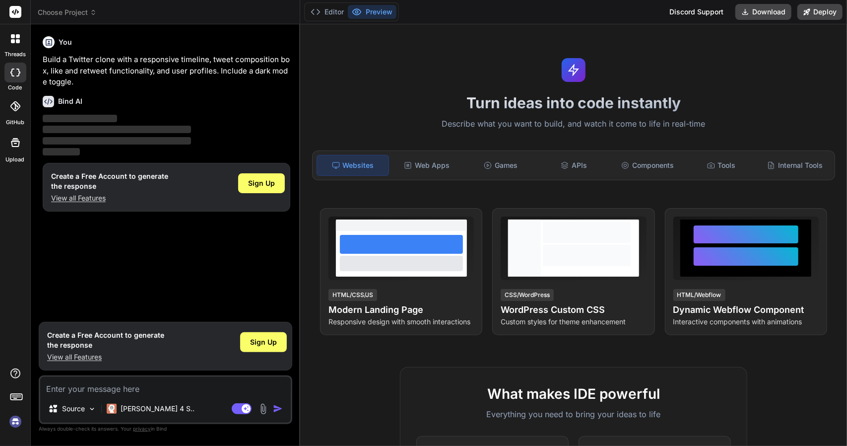 This screenshot has height=446, width=847. What do you see at coordinates (746, 322) in the screenshot?
I see `p: Interactive components with animations` at bounding box center [746, 322].